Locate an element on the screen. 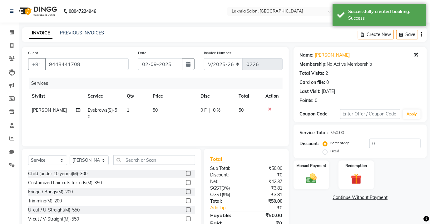 This screenshot has height=224, width=430. div: Fringe / Bangs(M)-200 is located at coordinates (50, 192).